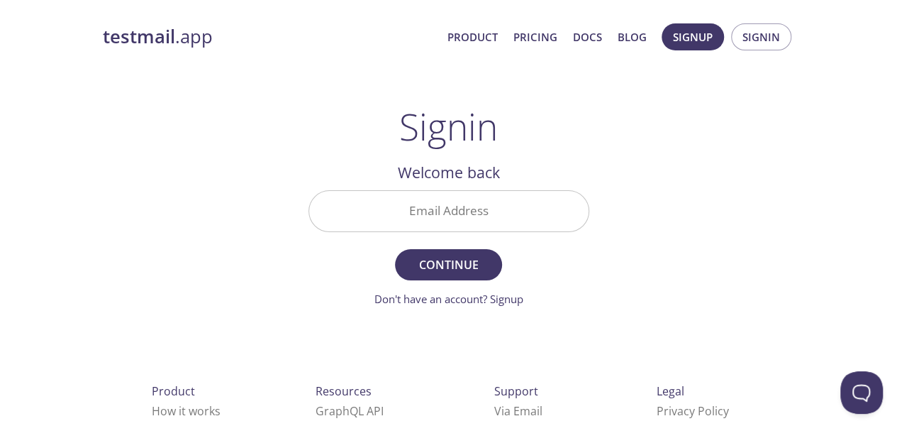 The image size is (897, 421). What do you see at coordinates (139, 36) in the screenshot?
I see `strong: testmail` at bounding box center [139, 36].